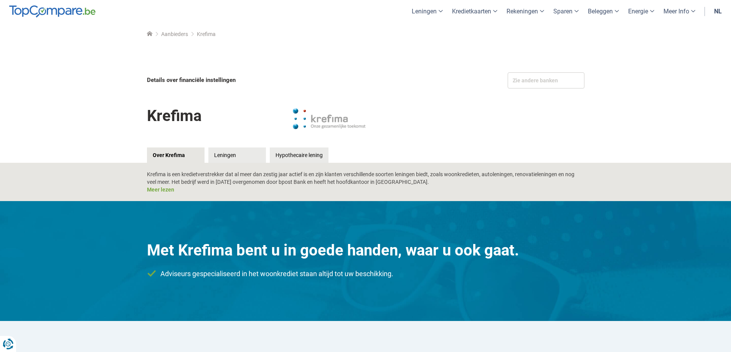 This screenshot has width=731, height=352. I want to click on a: Leningen, so click(237, 155).